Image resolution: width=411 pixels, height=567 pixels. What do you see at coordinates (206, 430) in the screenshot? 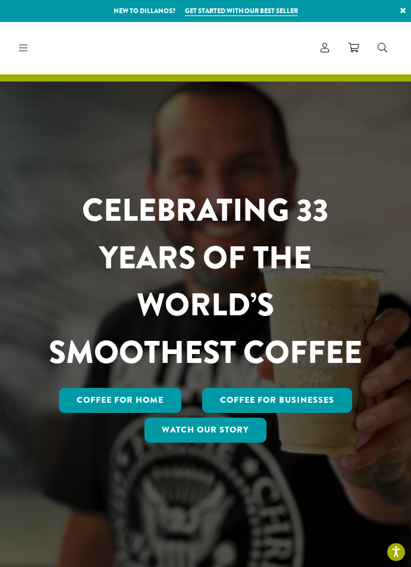
I see `a: Watch Our Story` at bounding box center [206, 430].